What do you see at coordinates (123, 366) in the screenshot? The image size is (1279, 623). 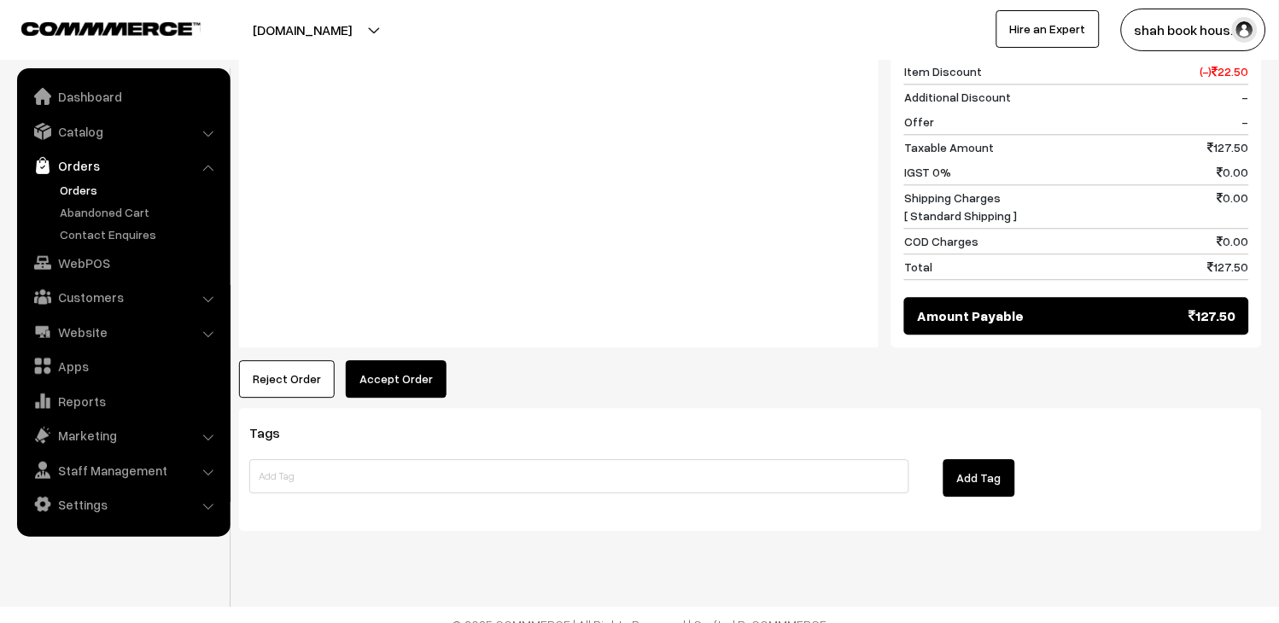 I see `a: Apps` at bounding box center [123, 366].